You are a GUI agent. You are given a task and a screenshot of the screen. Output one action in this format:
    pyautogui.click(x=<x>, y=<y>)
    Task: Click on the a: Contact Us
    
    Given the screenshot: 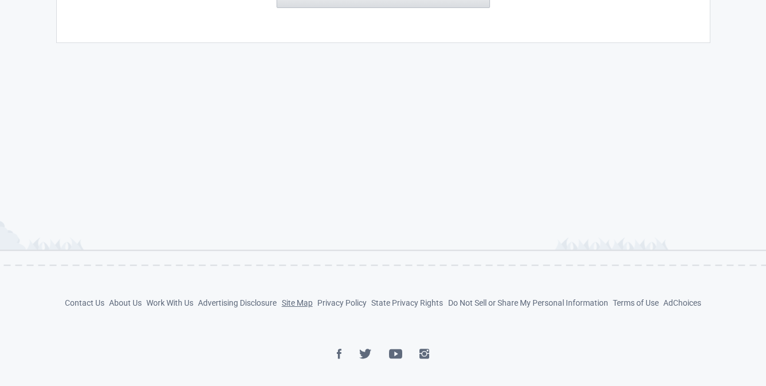 What is the action you would take?
    pyautogui.click(x=84, y=303)
    